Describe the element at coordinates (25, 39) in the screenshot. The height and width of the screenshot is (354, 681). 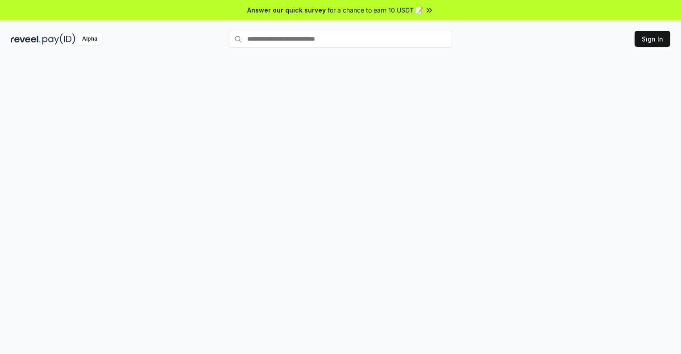
I see `img: reveel_dark` at that location.